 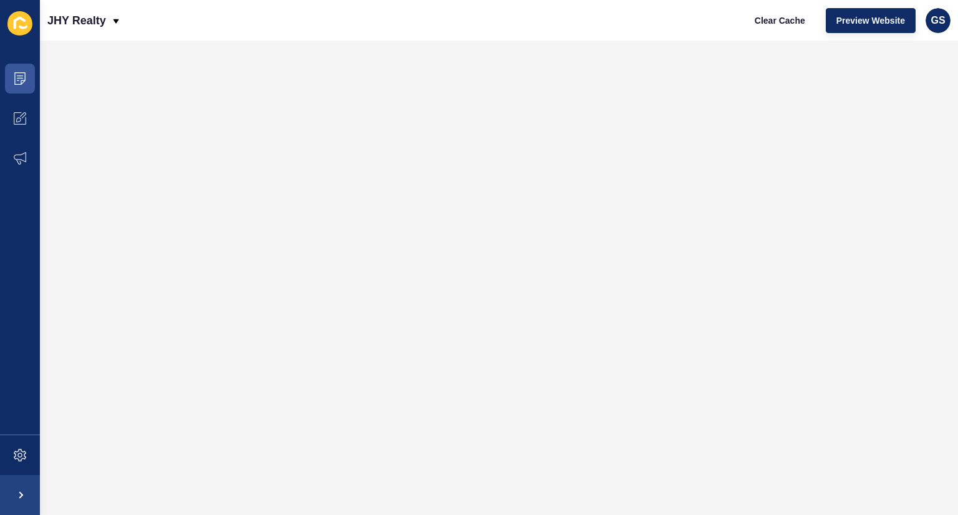 I want to click on span: Preview Website, so click(x=871, y=21).